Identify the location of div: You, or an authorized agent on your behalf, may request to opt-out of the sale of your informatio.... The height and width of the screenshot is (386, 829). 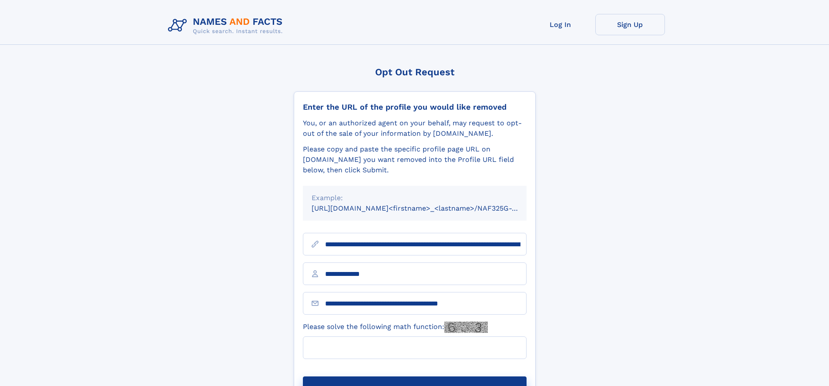
(415, 128).